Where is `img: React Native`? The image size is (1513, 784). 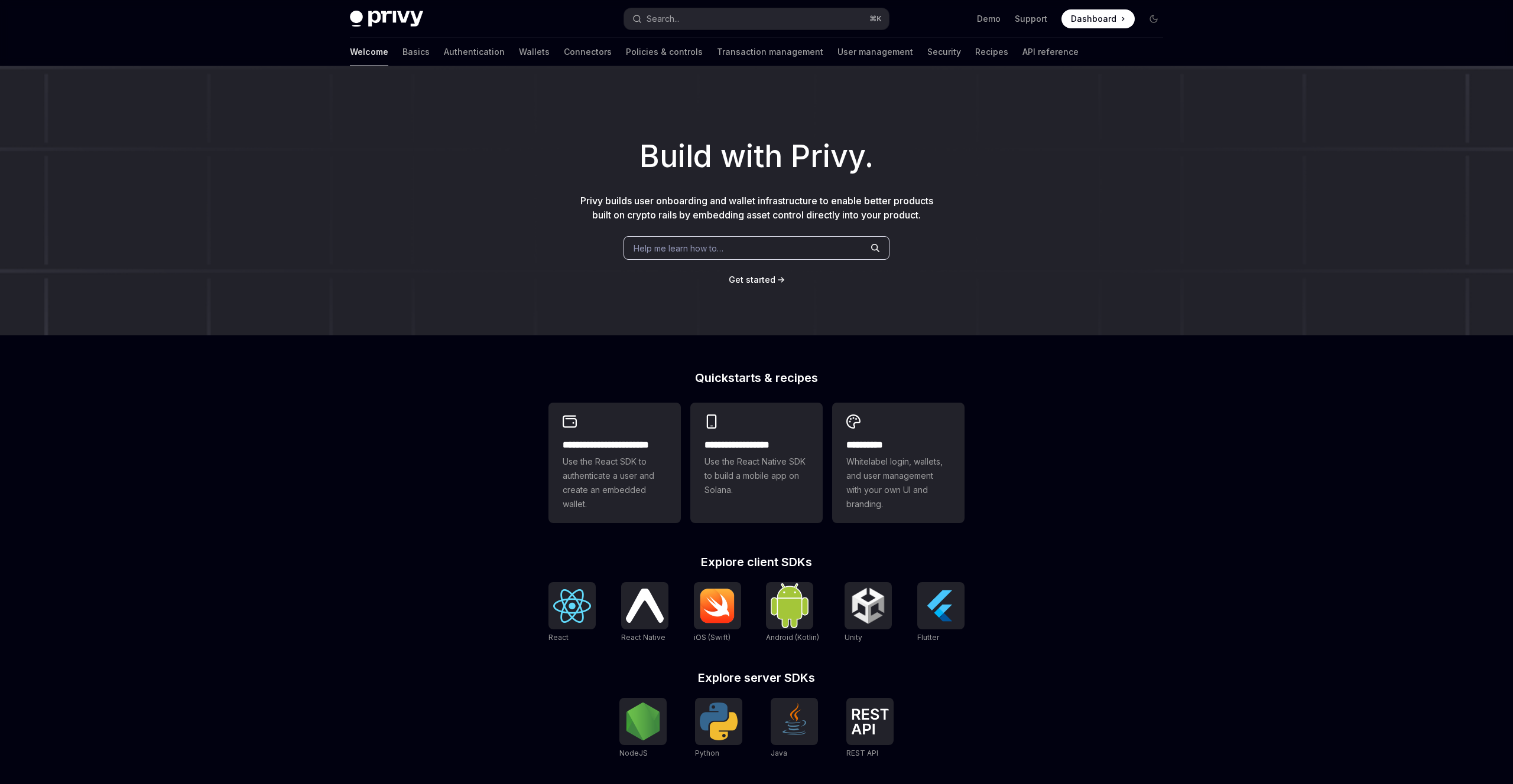
img: React Native is located at coordinates (645, 605).